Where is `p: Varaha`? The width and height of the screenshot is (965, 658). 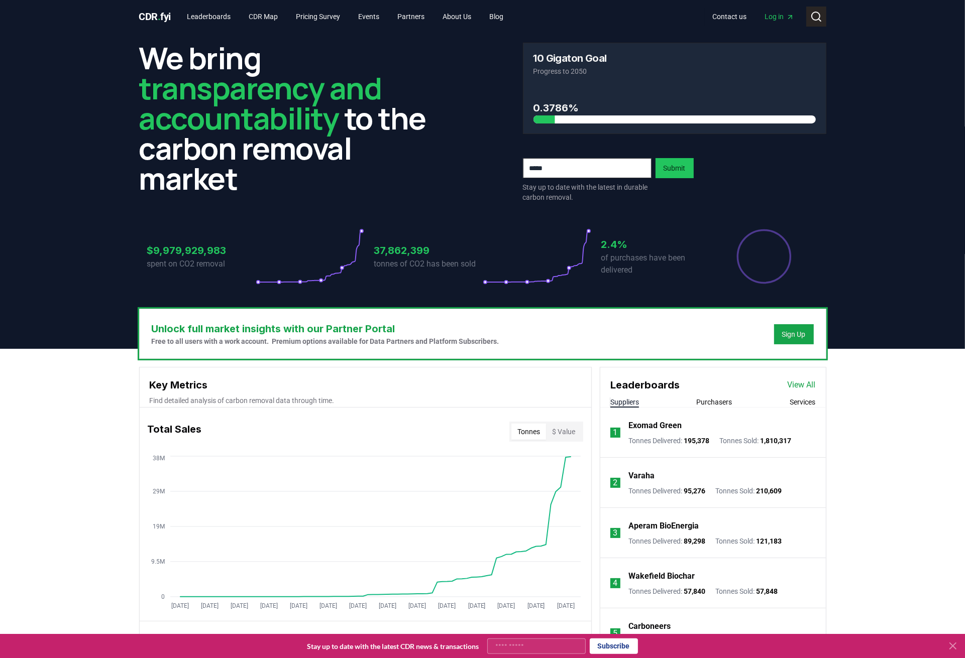 p: Varaha is located at coordinates (641, 476).